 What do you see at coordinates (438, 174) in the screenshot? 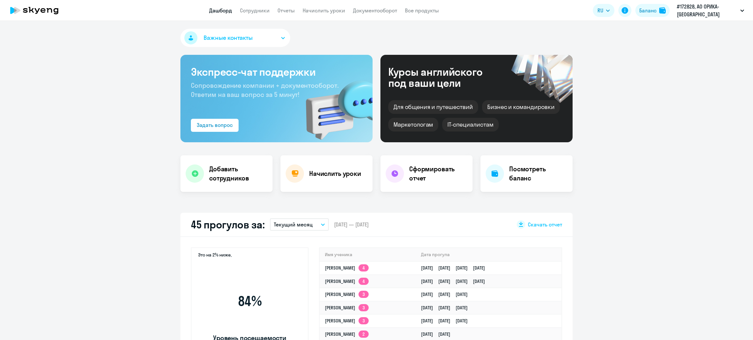
I see `h4: Сформировать отчет` at bounding box center [438, 174].